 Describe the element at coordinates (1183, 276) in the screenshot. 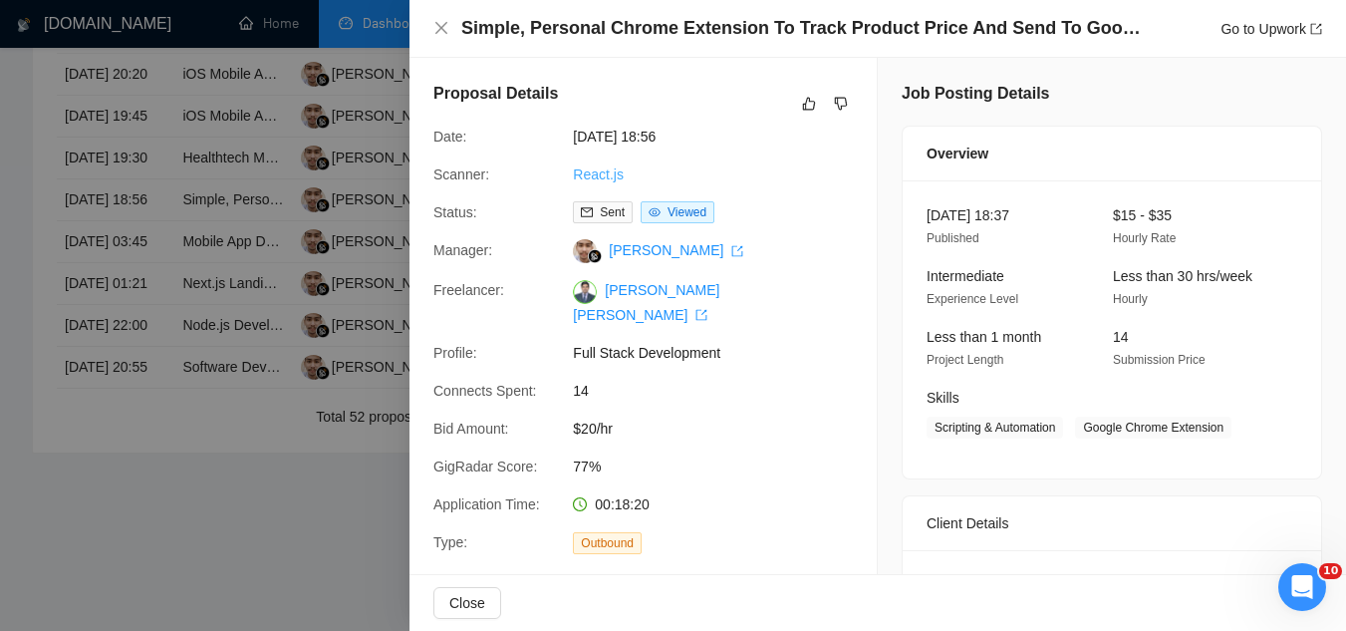

I see `span: Less than 30 hrs/week` at that location.